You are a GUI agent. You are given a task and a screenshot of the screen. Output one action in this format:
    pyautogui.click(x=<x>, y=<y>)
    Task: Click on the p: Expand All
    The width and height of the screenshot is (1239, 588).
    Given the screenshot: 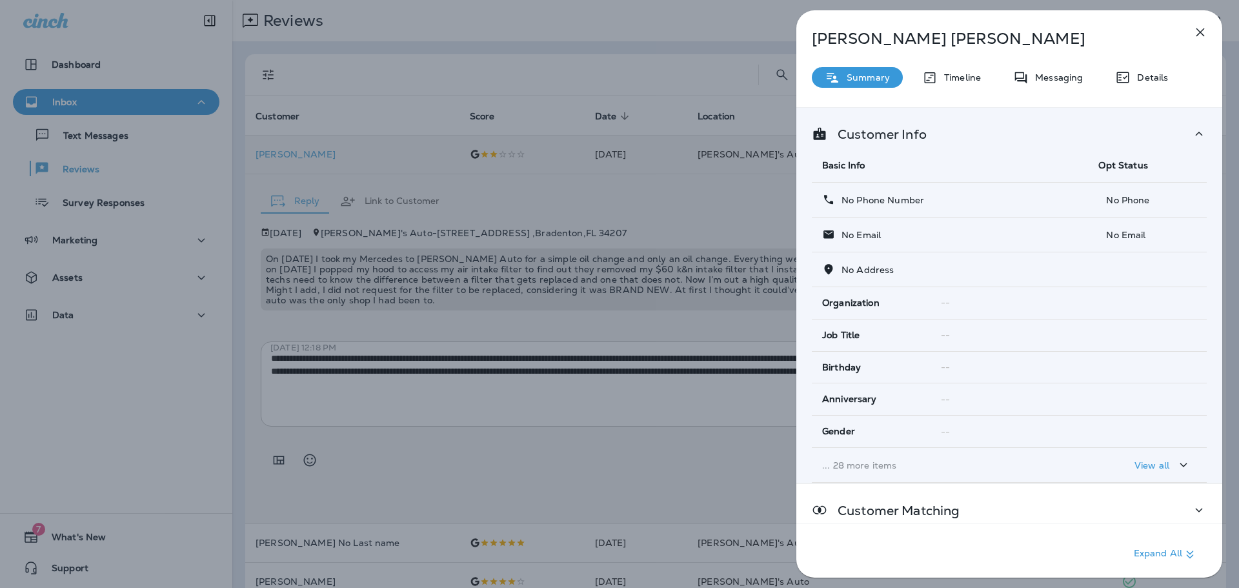 What is the action you would take?
    pyautogui.click(x=1165, y=554)
    